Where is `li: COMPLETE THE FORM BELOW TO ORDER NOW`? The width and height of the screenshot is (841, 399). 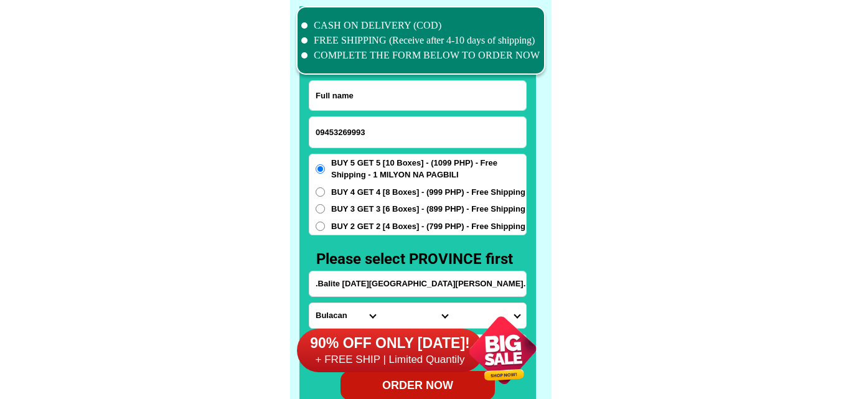
li: COMPLETE THE FORM BELOW TO ORDER NOW is located at coordinates (421, 55).